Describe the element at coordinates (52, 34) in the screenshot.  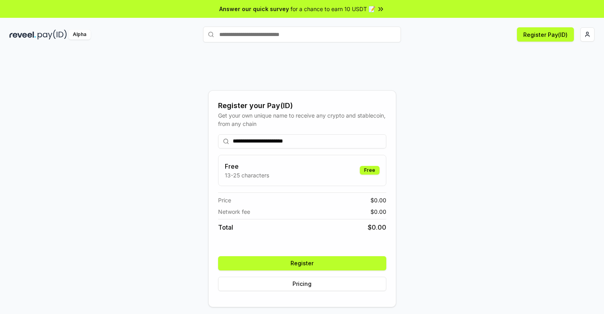
I see `img: pay_id` at that location.